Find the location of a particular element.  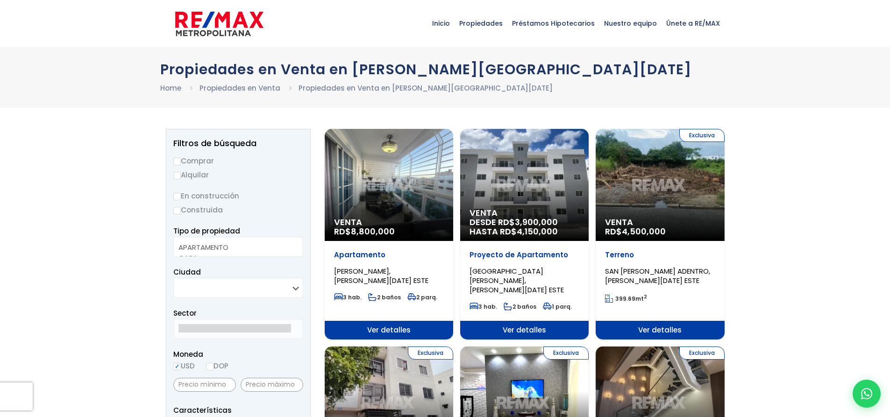

input: Alquilar is located at coordinates (177, 176).